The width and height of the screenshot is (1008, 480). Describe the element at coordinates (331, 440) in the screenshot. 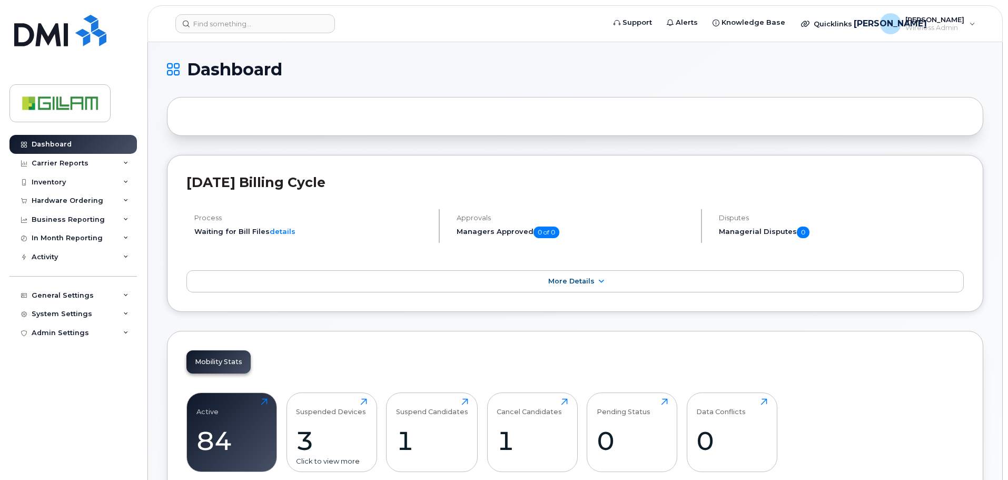

I see `div: 3` at that location.